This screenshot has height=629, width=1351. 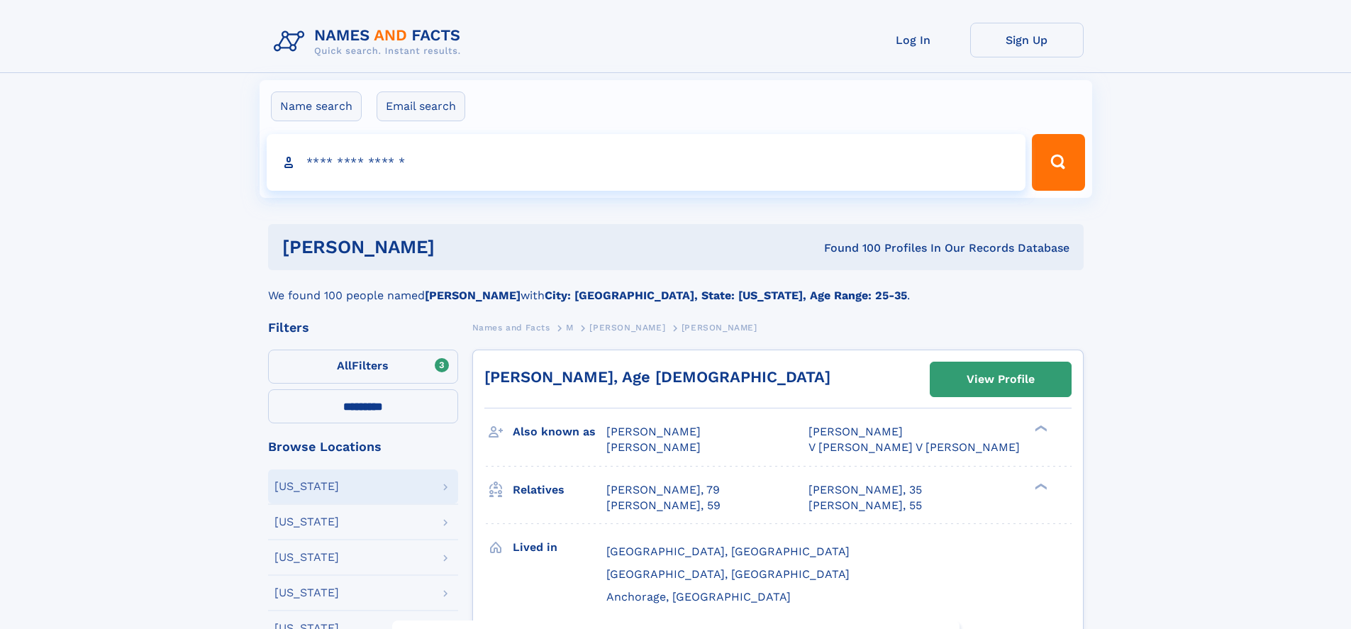 What do you see at coordinates (363, 367) in the screenshot?
I see `label: Filters` at bounding box center [363, 367].